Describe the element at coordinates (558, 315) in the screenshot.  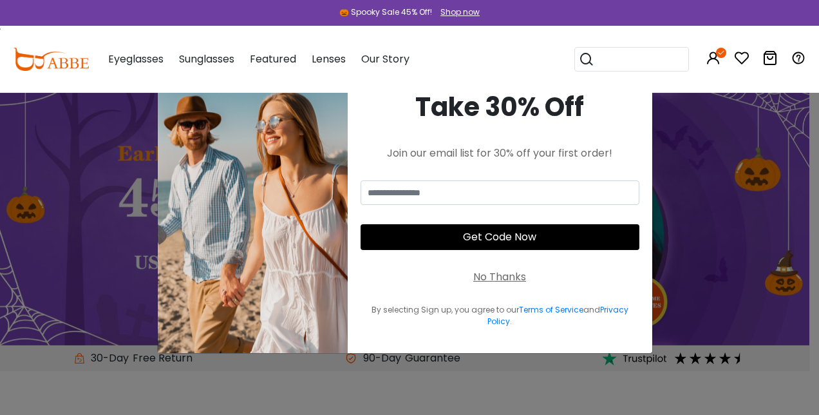
I see `a: Privacy Policy` at that location.